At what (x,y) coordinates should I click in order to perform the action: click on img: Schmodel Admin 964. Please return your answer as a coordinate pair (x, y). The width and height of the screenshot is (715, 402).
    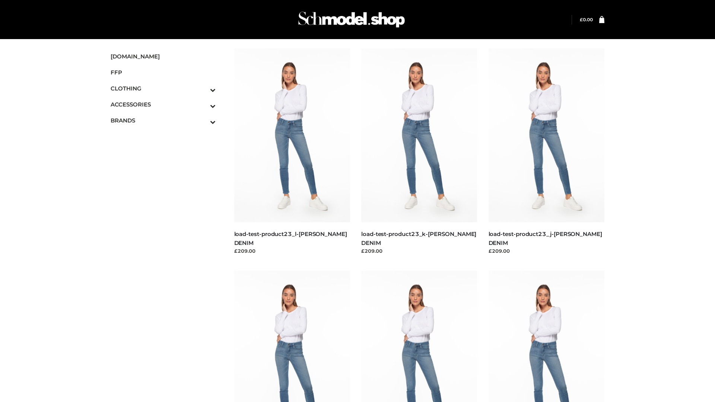
    Looking at the image, I should click on (352, 19).